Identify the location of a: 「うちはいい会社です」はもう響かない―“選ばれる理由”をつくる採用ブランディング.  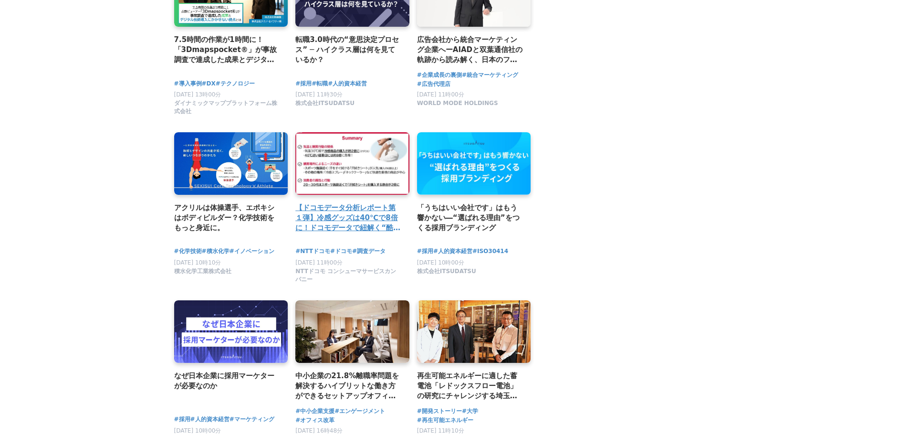
(470, 218).